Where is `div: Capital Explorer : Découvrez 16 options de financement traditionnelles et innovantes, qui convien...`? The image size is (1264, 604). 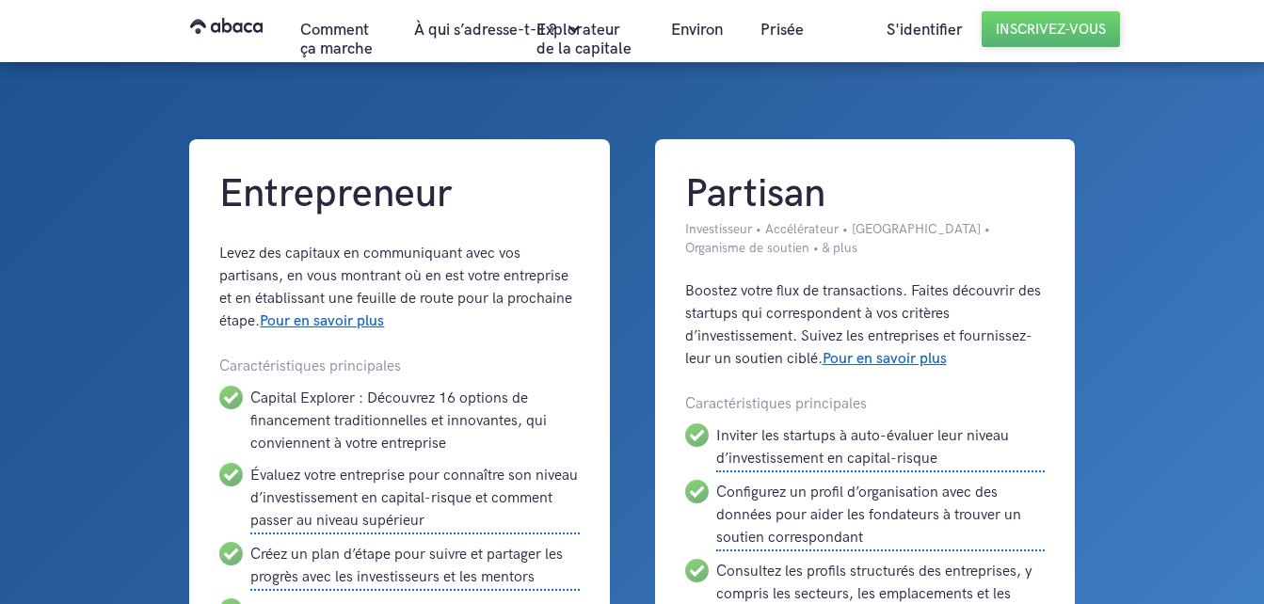
div: Capital Explorer : Découvrez 16 options de financement traditionnelles et innovantes, qui convien... is located at coordinates (414, 421).